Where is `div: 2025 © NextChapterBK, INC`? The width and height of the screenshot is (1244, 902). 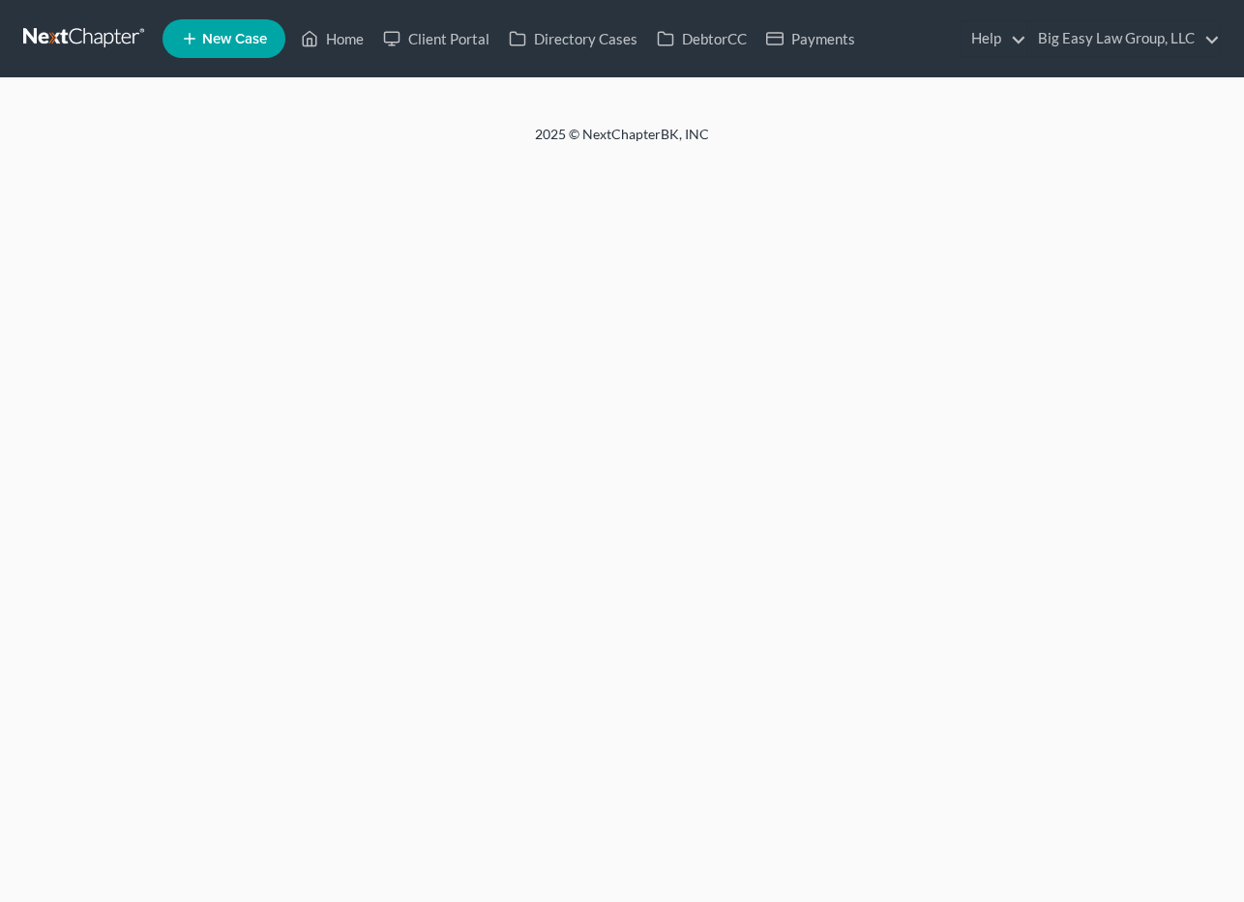
div: 2025 © NextChapterBK, INC is located at coordinates (622, 142).